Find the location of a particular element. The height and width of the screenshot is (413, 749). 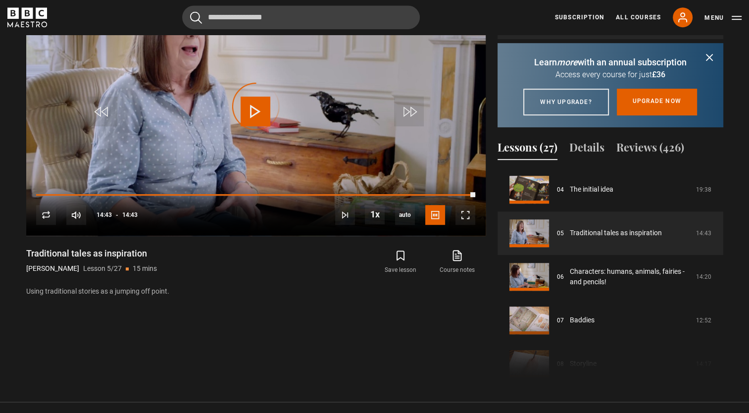

h1: Traditional tales as inspiration is located at coordinates (92, 254).